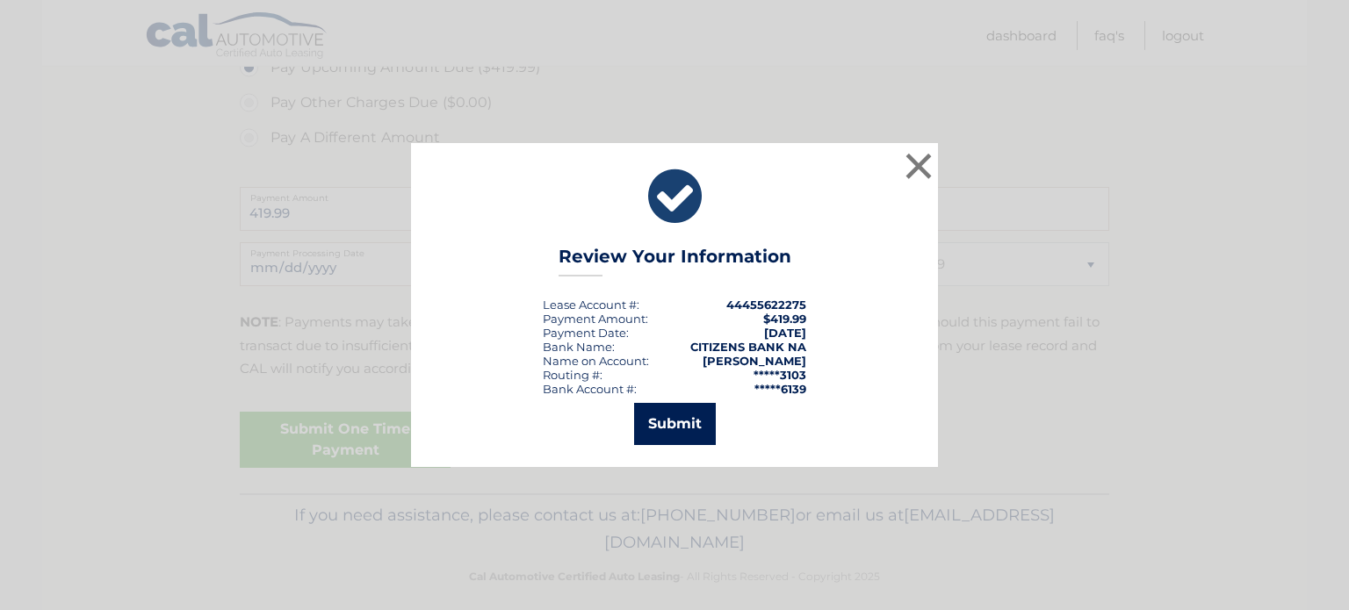 The width and height of the screenshot is (1349, 610). What do you see at coordinates (674, 261) in the screenshot?
I see `h3: Review Your Information` at bounding box center [674, 261].